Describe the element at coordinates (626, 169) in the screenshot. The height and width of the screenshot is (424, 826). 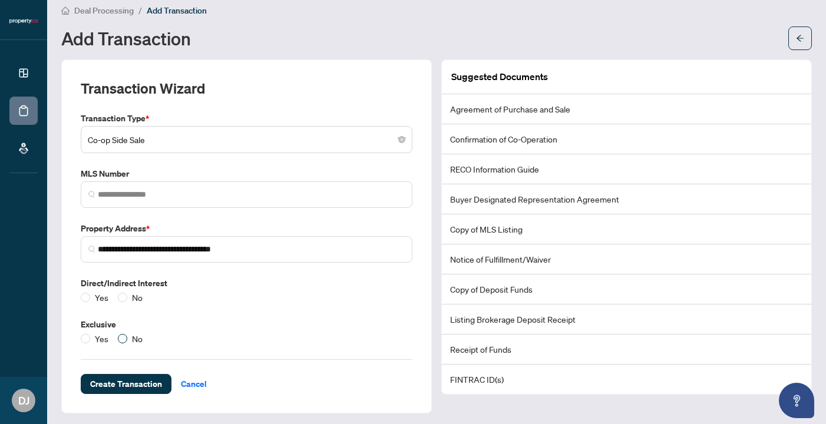
I see `li: RECO Information Guide` at that location.